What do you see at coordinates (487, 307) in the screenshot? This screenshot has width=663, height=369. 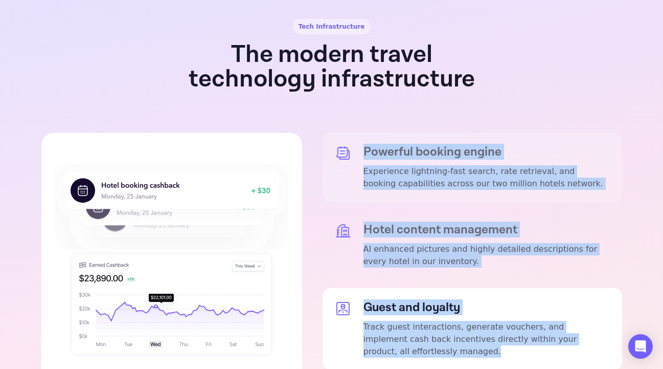 I see `h5: Guest and loyalty` at bounding box center [487, 307].